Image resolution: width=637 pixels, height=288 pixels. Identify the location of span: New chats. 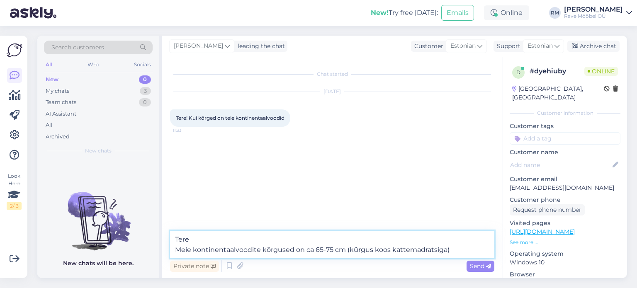
(98, 151).